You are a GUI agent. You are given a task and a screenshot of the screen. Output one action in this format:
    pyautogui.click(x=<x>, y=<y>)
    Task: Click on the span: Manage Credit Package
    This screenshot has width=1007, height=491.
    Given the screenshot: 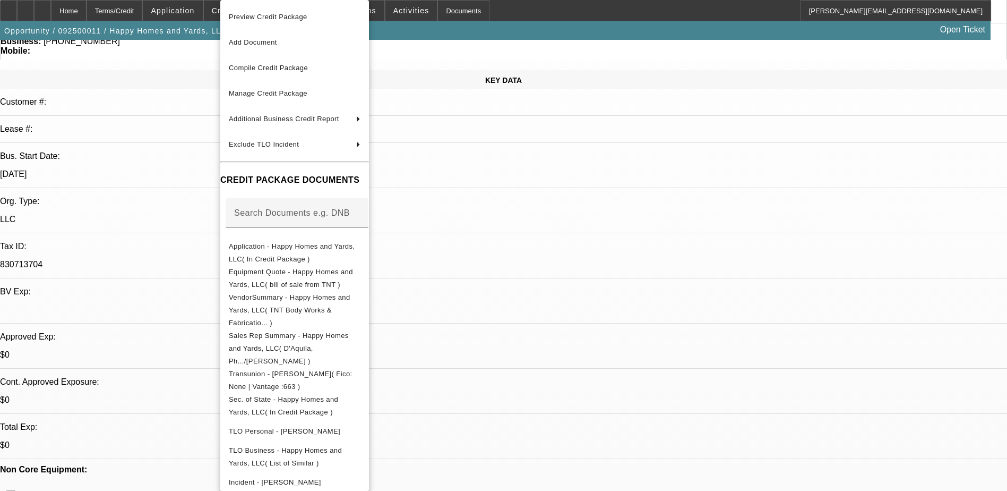 What is the action you would take?
    pyautogui.click(x=268, y=93)
    